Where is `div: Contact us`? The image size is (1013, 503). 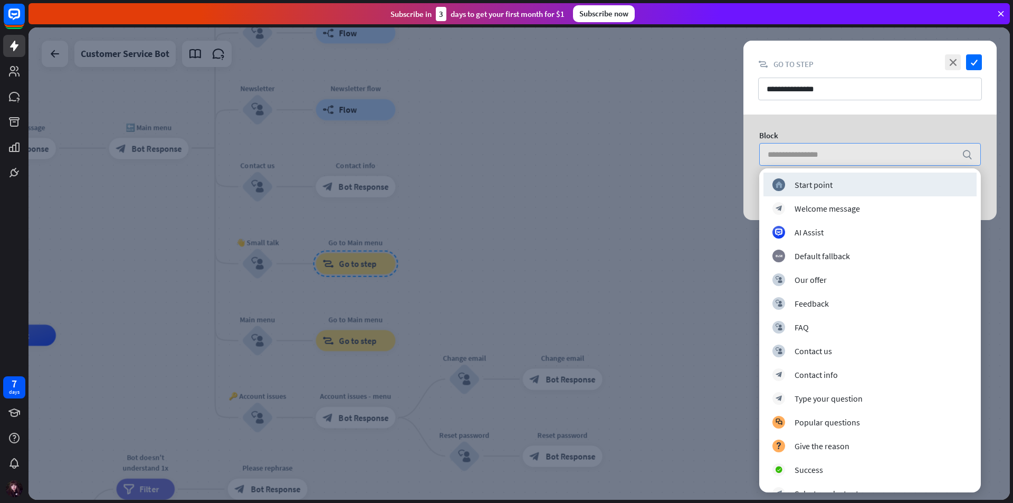
div: Contact us is located at coordinates (813, 351).